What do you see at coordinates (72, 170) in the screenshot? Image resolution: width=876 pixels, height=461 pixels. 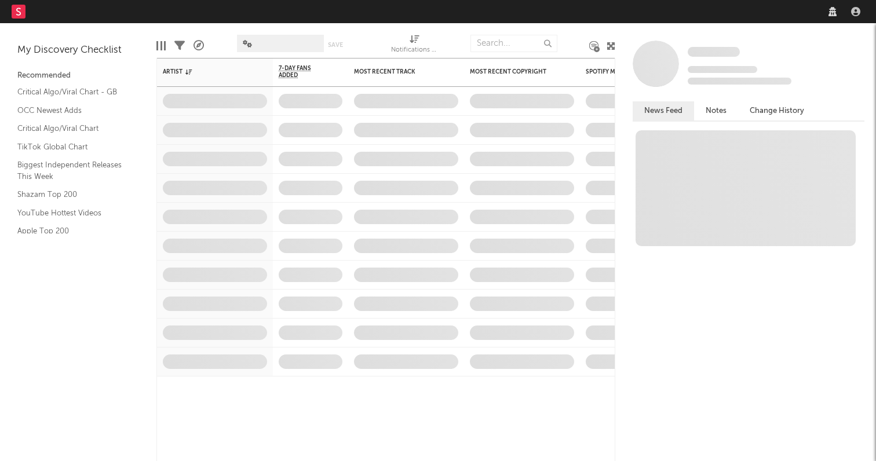 I see `a: Biggest Independent Releases This Week` at bounding box center [72, 170].